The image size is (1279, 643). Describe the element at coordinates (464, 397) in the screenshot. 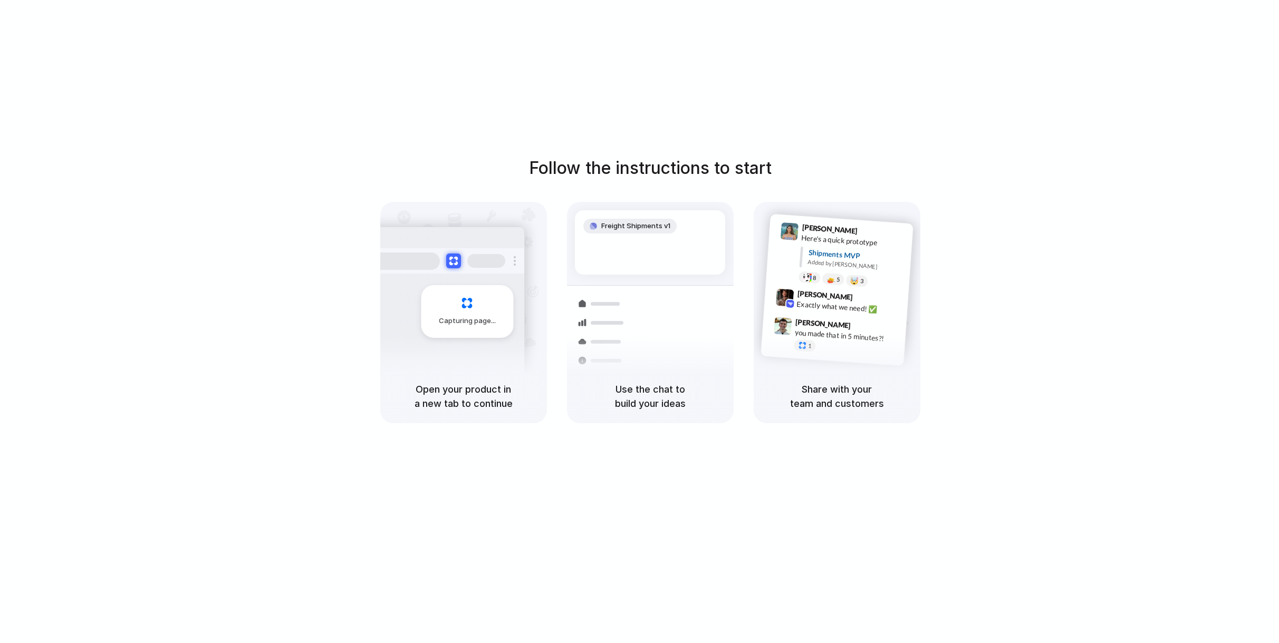

I see `h5: Open your product in a new tab to continue` at that location.